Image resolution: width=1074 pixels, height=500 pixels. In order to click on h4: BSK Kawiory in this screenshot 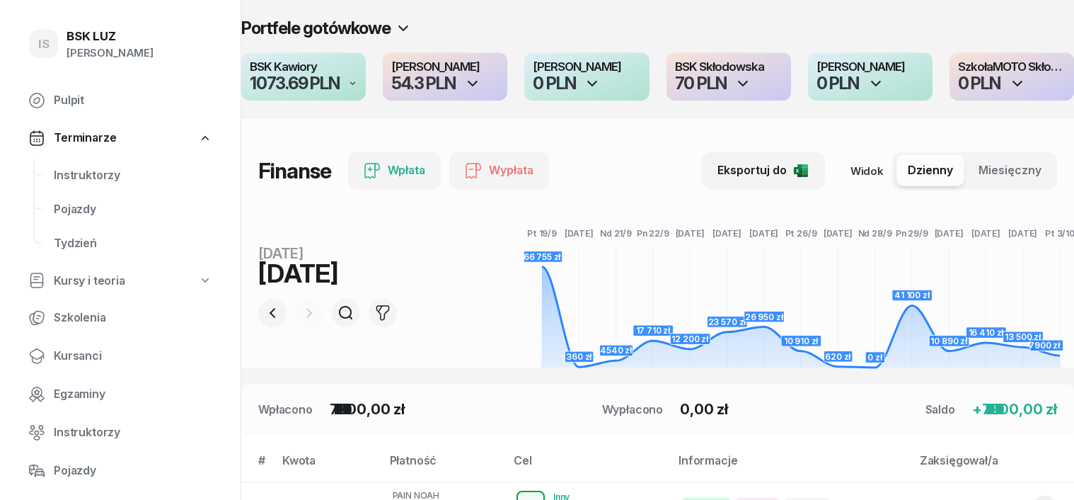, I will do `click(304, 67)`.